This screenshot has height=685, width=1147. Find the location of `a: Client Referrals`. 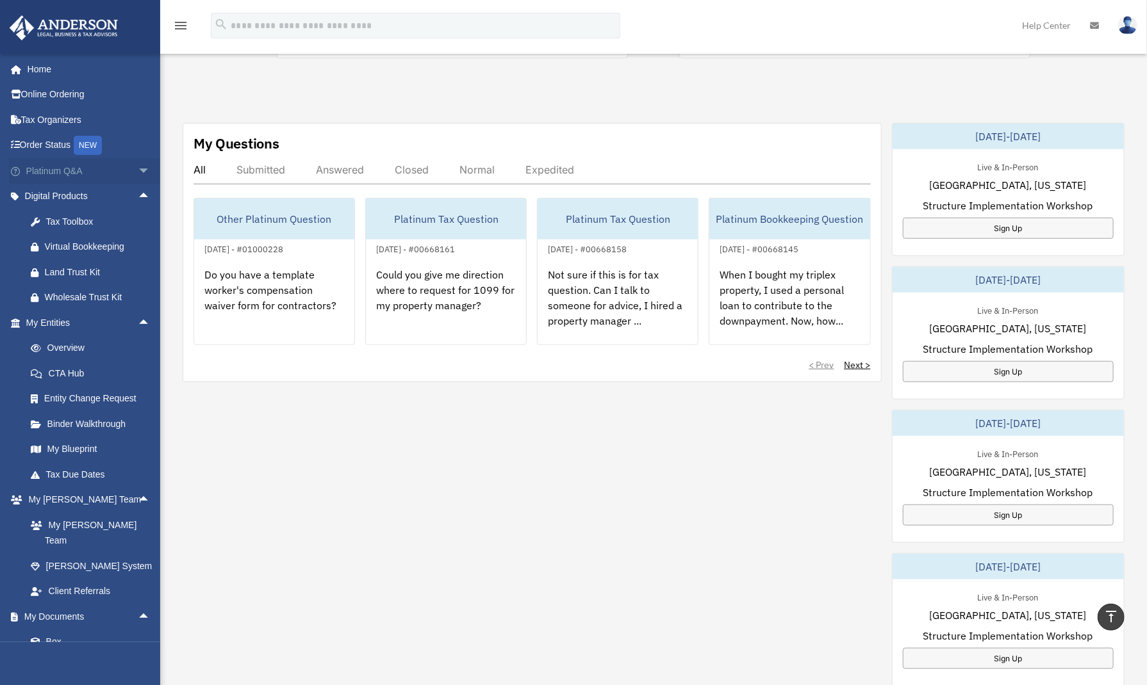

a: Client Referrals is located at coordinates (94, 592).